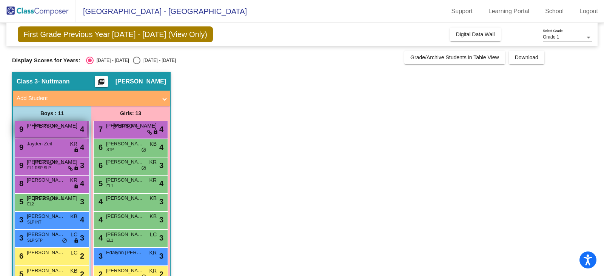 This screenshot has width=604, height=276. I want to click on span: - Nuttmann, so click(54, 82).